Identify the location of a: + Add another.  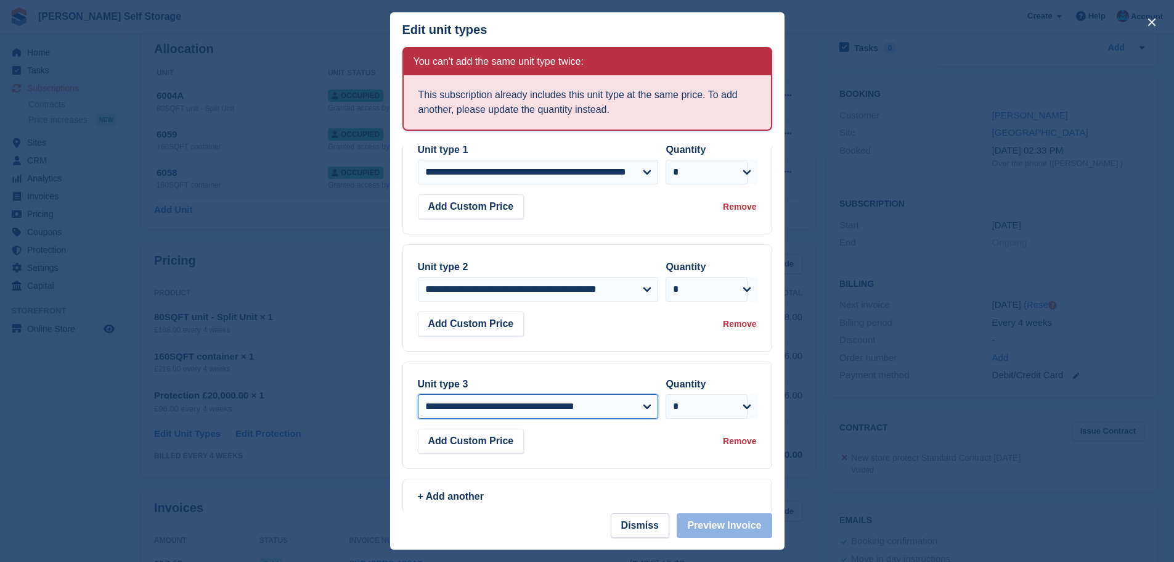
(587, 496).